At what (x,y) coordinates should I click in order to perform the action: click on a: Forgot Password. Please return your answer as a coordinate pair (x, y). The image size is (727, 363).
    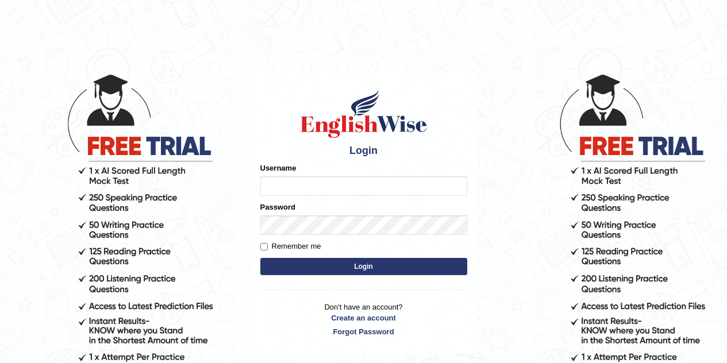
    Looking at the image, I should click on (364, 332).